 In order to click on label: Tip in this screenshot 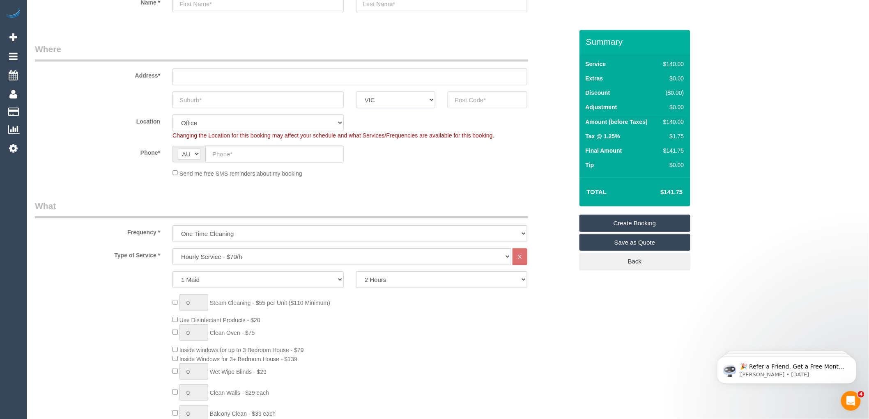, I will do `click(590, 165)`.